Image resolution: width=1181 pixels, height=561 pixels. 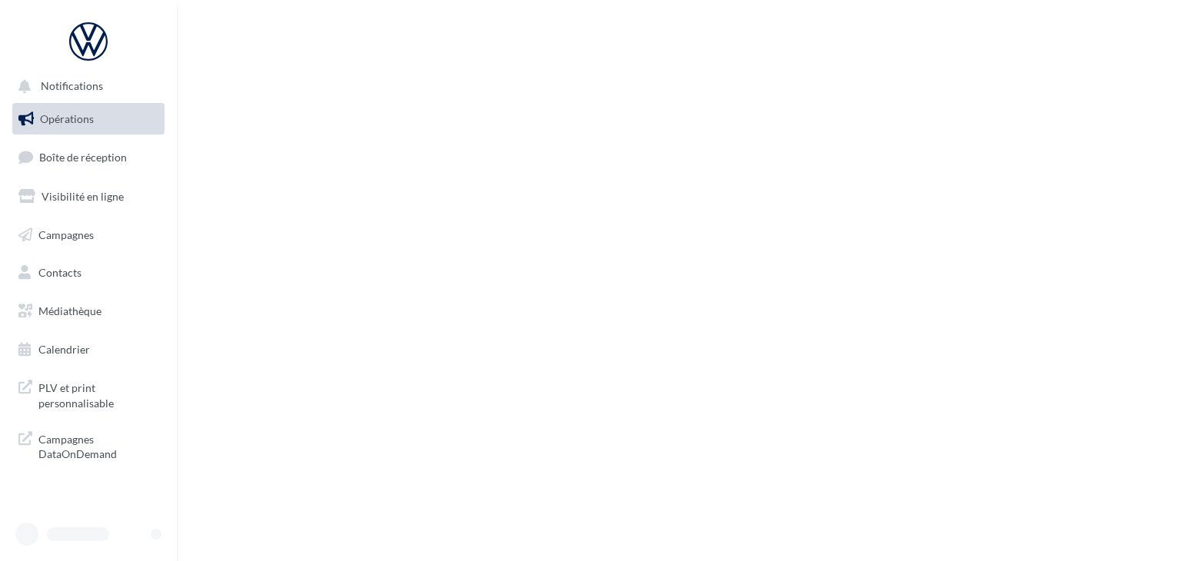 I want to click on span: Calendrier, so click(x=64, y=349).